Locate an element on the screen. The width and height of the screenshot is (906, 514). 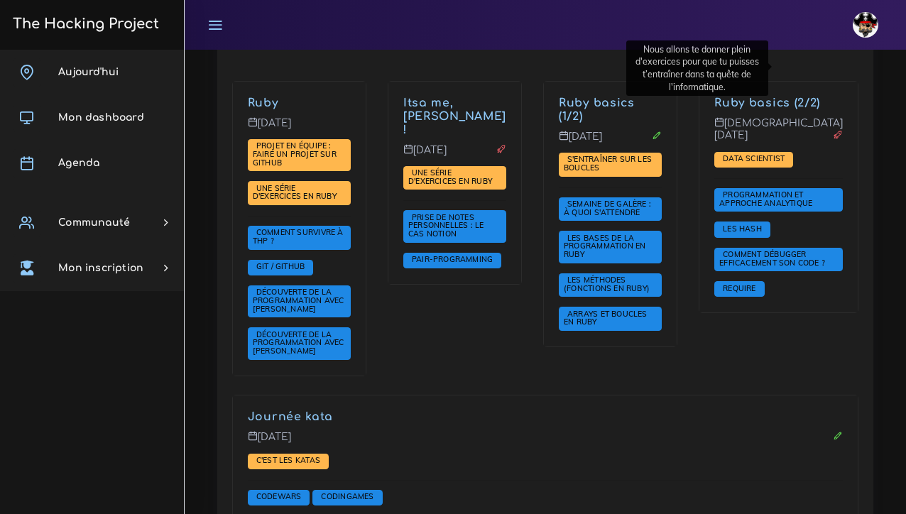
span: Mon dashboard is located at coordinates (101, 117).